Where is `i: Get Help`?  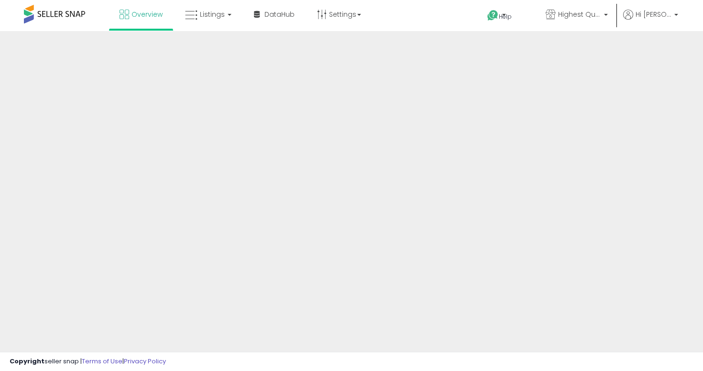
i: Get Help is located at coordinates (493, 15).